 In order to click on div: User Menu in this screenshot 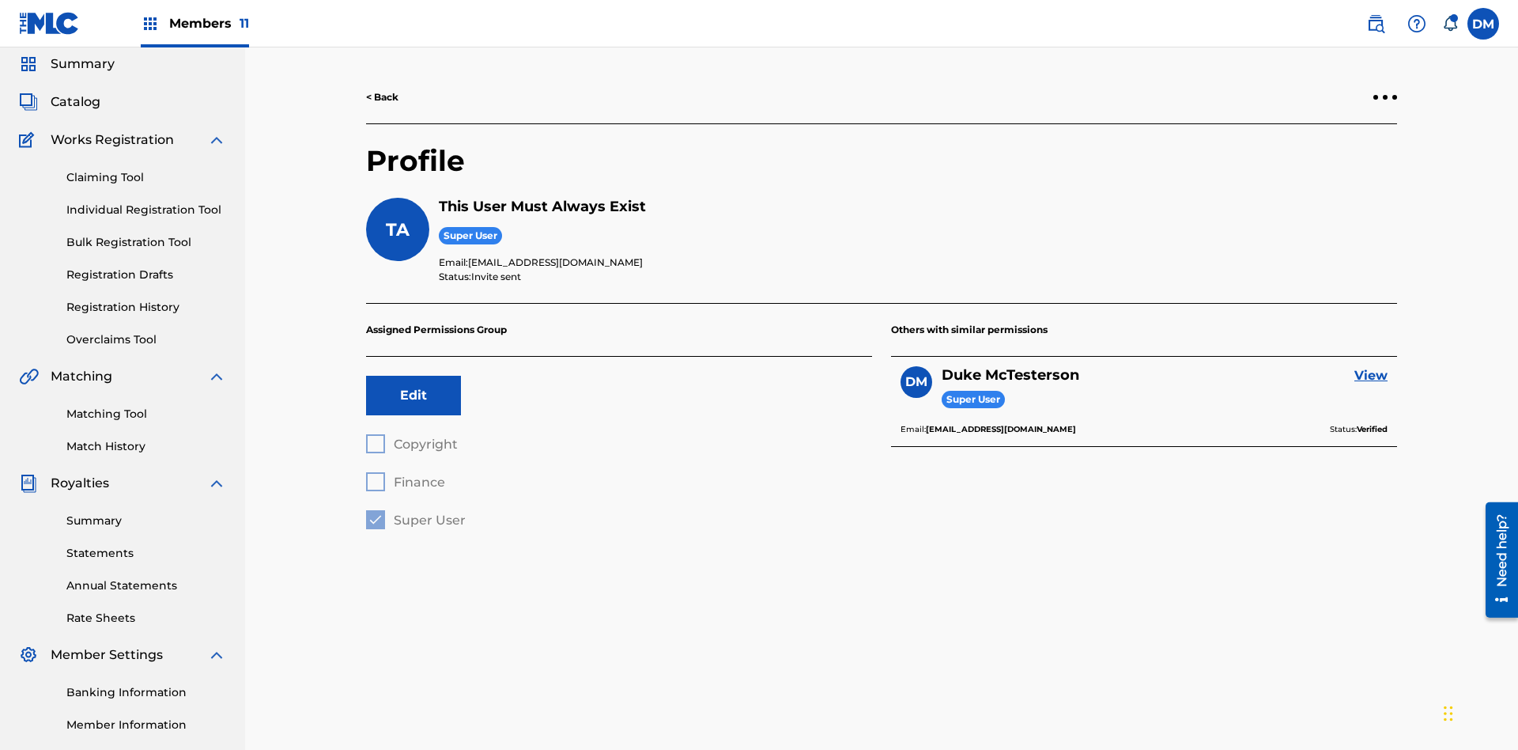, I will do `click(1483, 24)`.